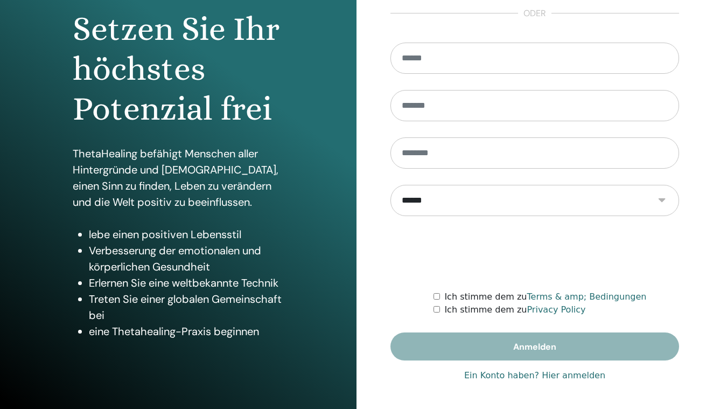  I want to click on h1: Setzen Sie Ihr höchstes Potenzial frei, so click(178, 69).